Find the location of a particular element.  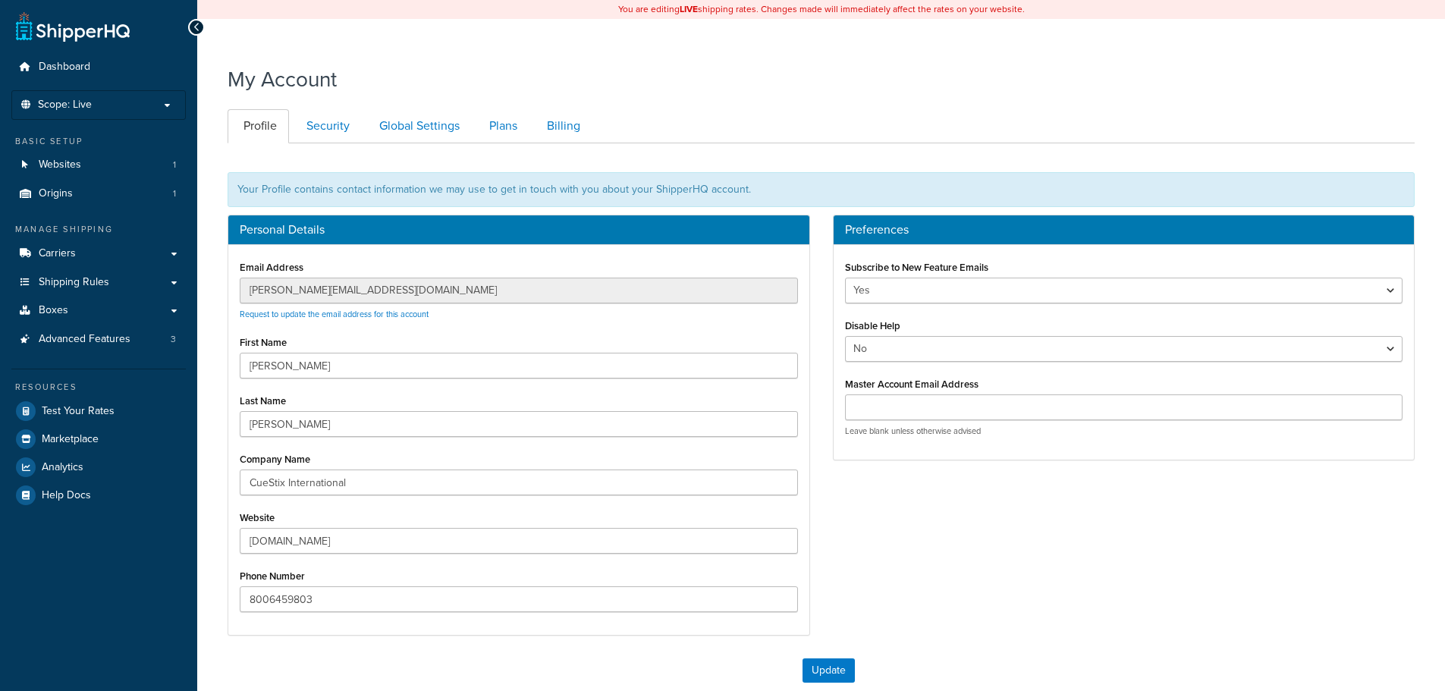

span: Shipping Rules is located at coordinates (74, 282).